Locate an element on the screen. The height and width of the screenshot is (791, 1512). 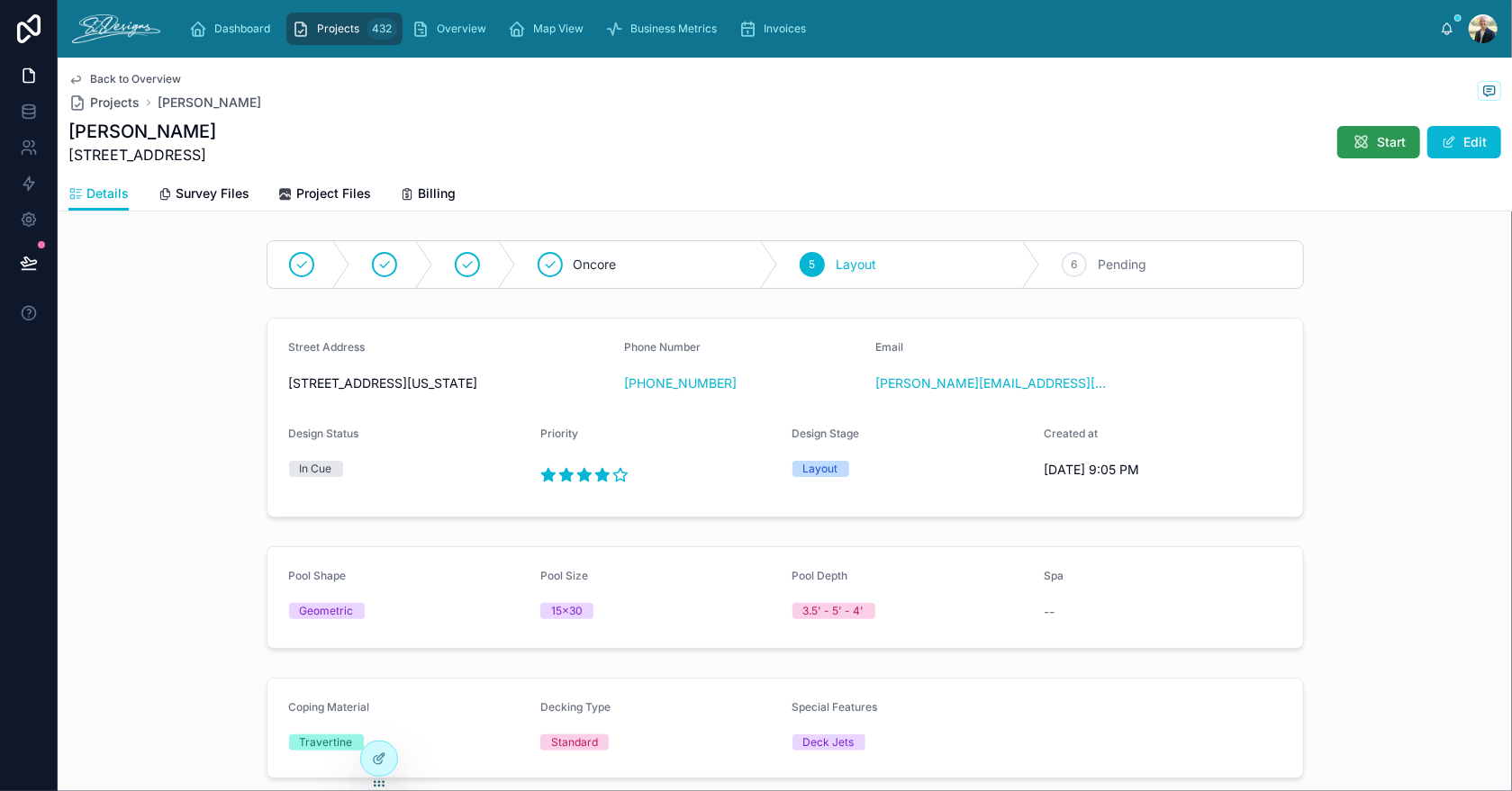
span: Layout is located at coordinates (855, 265).